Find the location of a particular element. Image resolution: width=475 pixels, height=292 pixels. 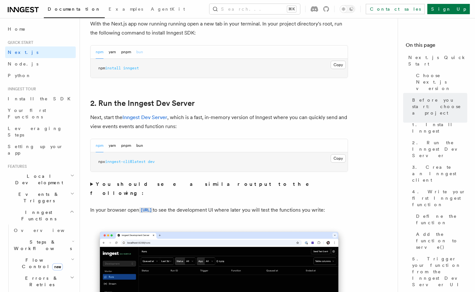

p: Next, start the , which is a fast, in-memory version of Inngest where you can quickly send and vi... is located at coordinates (219, 122).